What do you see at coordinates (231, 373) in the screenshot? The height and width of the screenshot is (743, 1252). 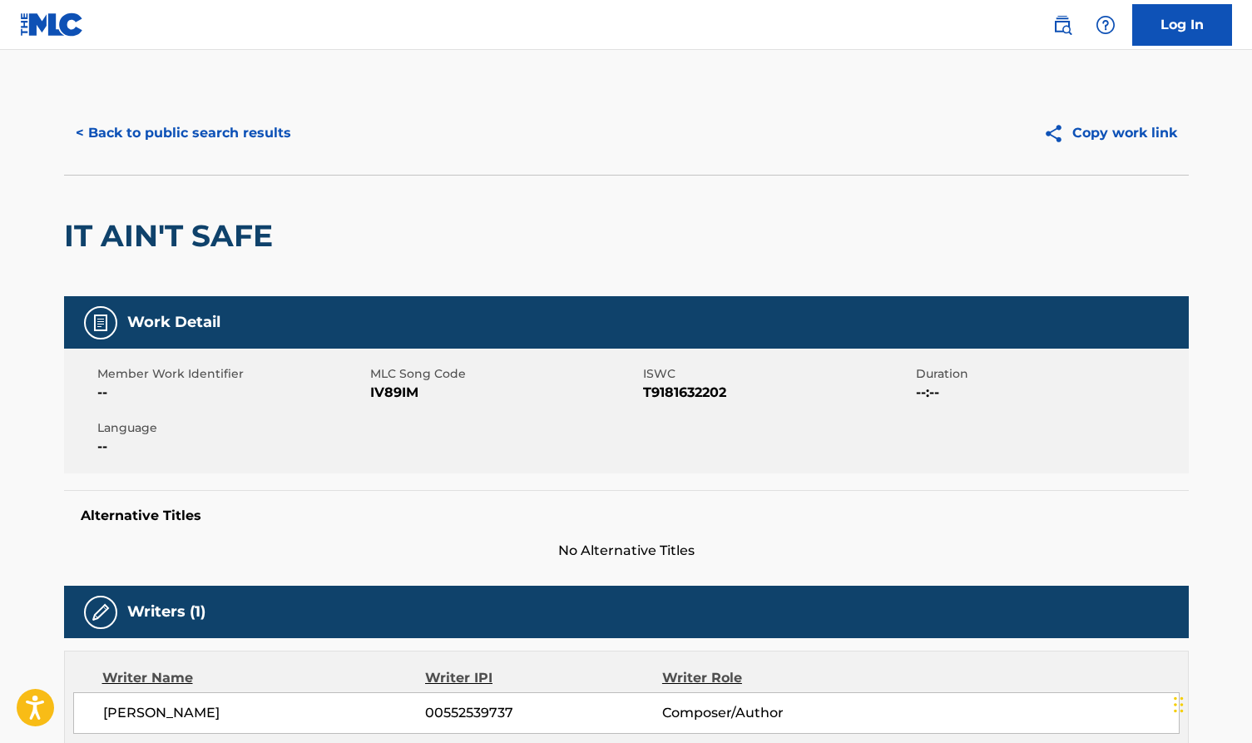 I see `span: Member Work Identifier` at bounding box center [231, 373].